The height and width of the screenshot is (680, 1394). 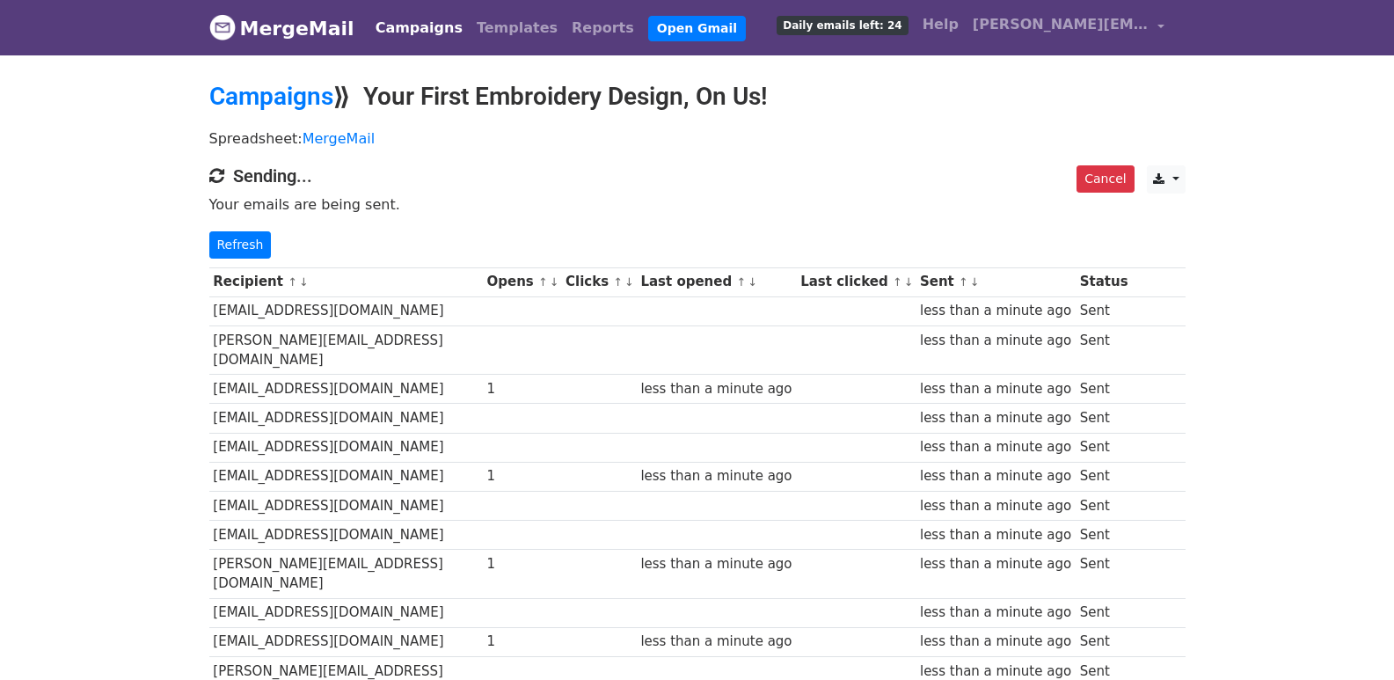 What do you see at coordinates (697, 176) in the screenshot?
I see `h4: Sending...` at bounding box center [697, 176].